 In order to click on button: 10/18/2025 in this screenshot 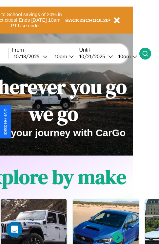, I will do `click(31, 56)`.